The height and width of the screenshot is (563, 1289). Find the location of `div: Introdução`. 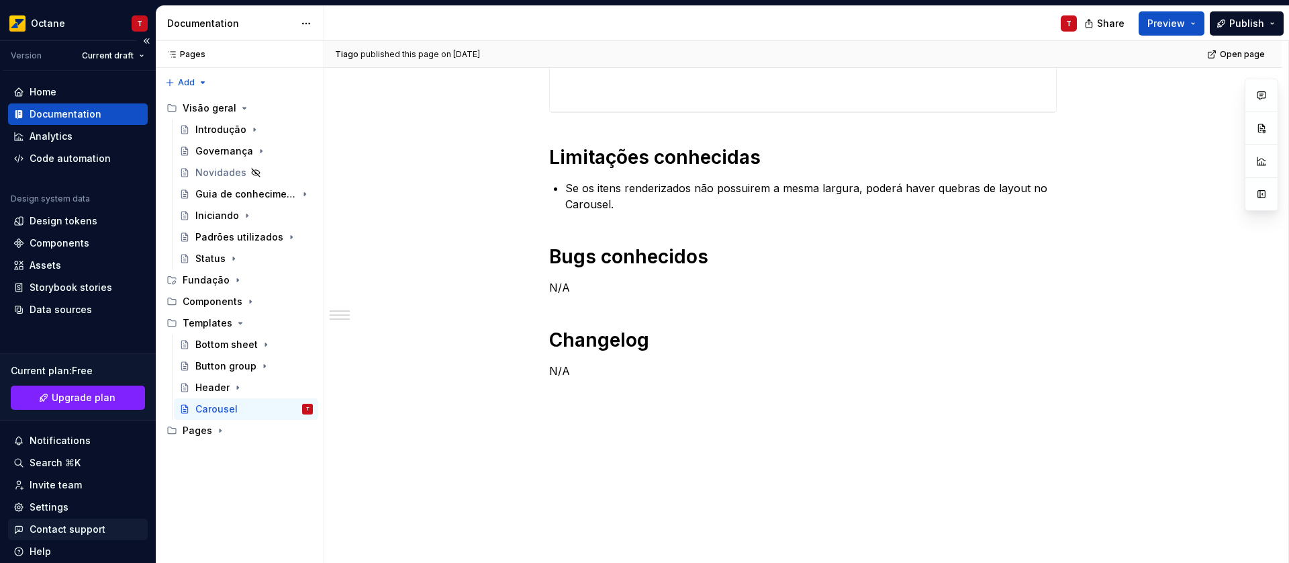

div: Introdução is located at coordinates (221, 130).